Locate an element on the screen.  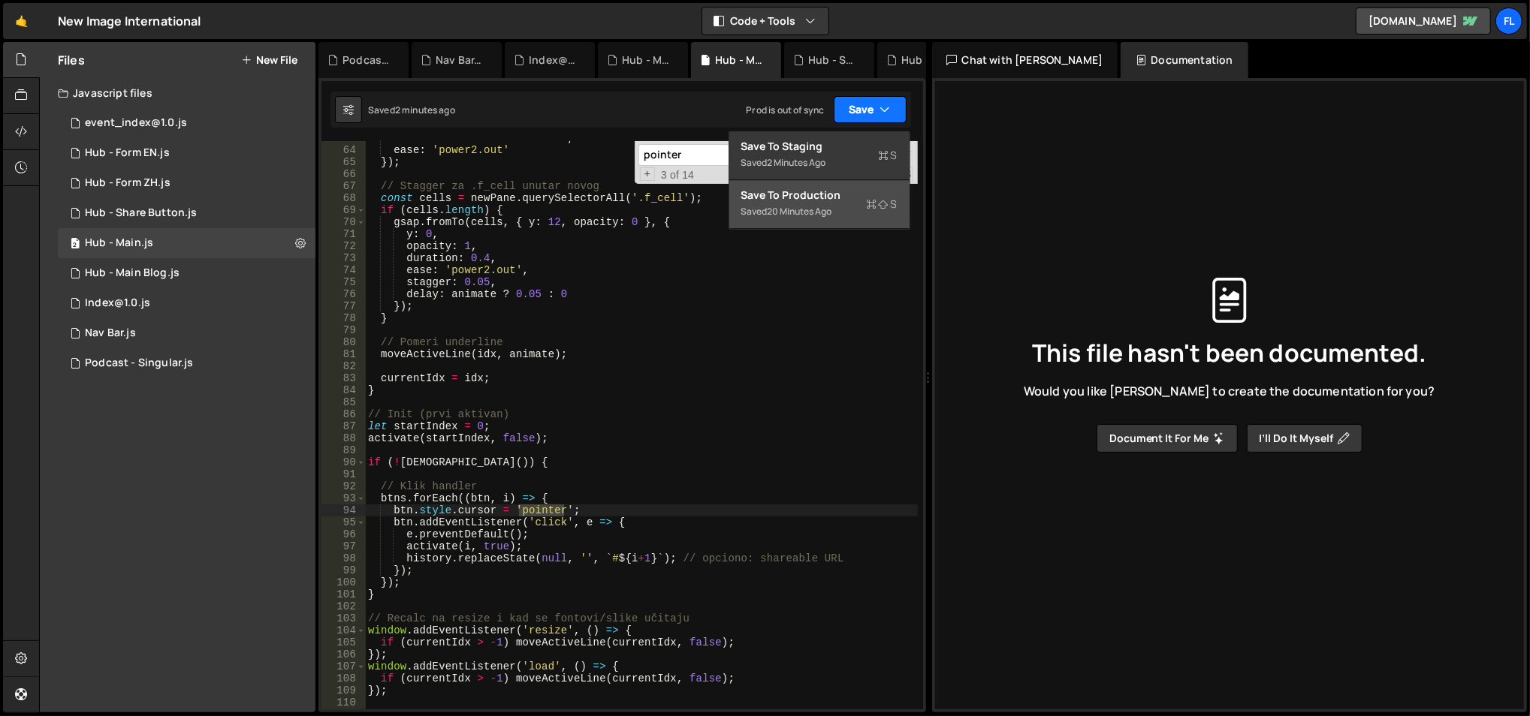
div: 105 is located at coordinates (343, 643).